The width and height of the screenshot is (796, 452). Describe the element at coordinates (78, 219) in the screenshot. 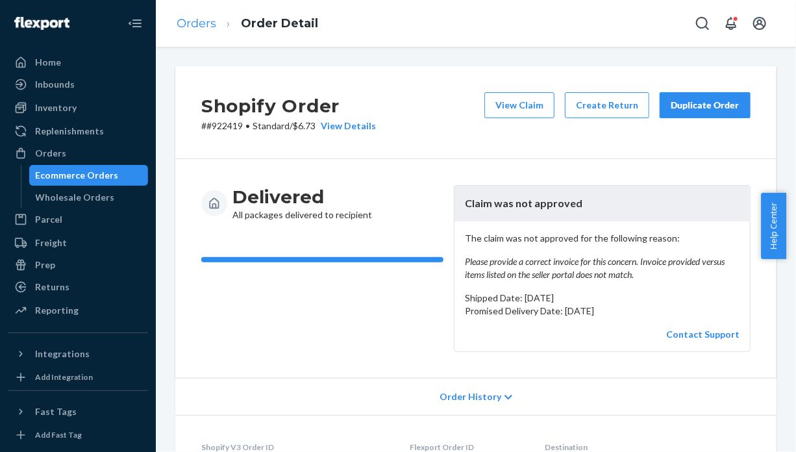

I see `a: Parcel` at that location.